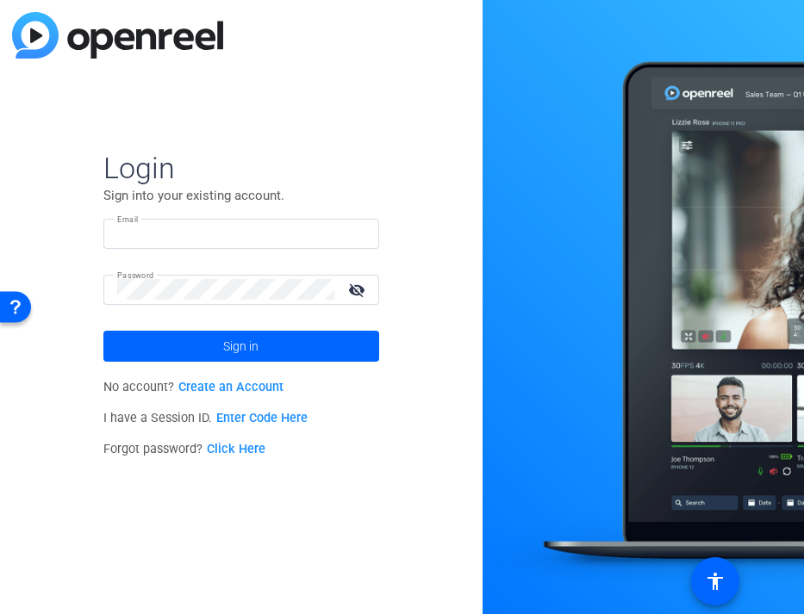  What do you see at coordinates (236, 449) in the screenshot?
I see `a: Click Here` at bounding box center [236, 449].